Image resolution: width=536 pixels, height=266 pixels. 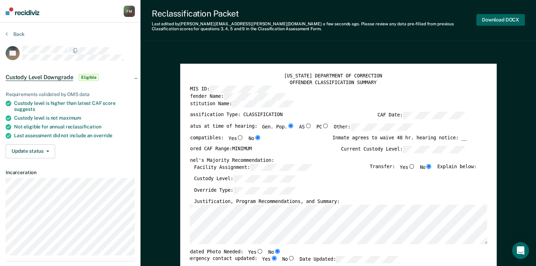 What do you see at coordinates (374, 127) in the screenshot?
I see `label: Other:` at bounding box center [374, 127].